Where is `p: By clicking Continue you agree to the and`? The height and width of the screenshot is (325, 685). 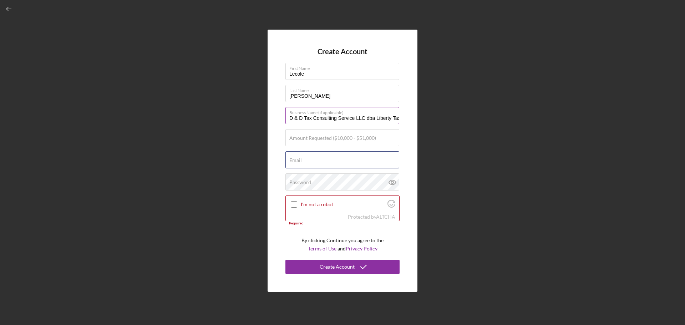
p: By clicking Continue you agree to the and is located at coordinates (342, 244).